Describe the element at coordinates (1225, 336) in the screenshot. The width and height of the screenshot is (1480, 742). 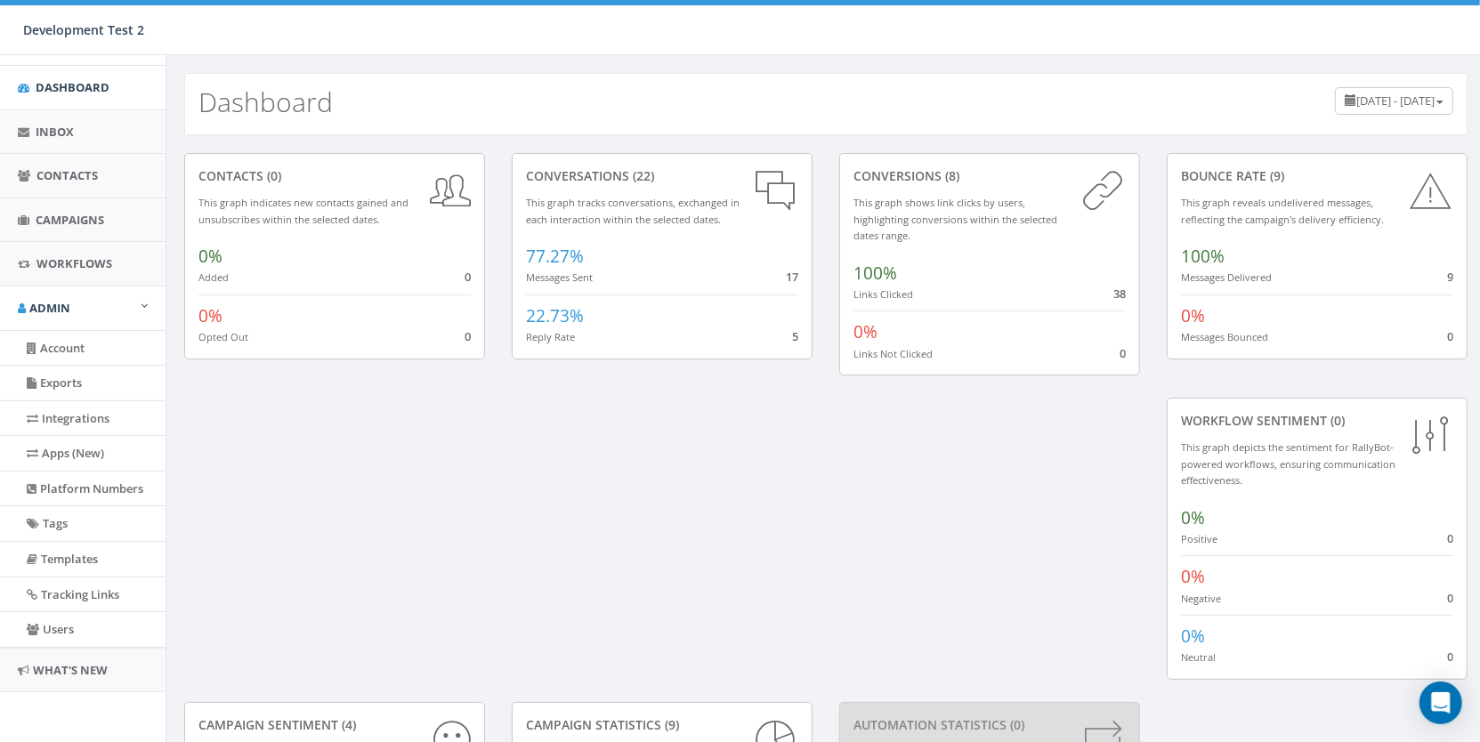
I see `small: Messages Bounced` at that location.